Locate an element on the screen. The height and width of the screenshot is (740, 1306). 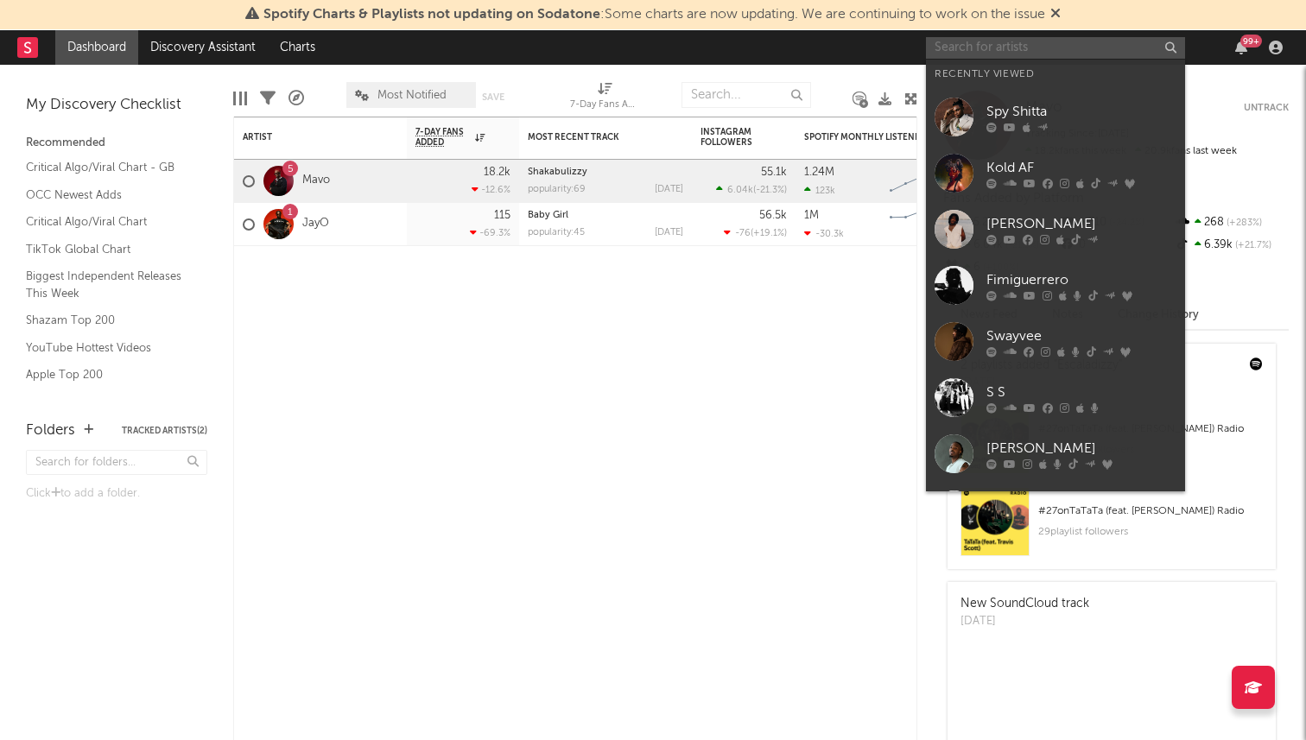
div: Click to add a folder. is located at coordinates (117, 494).